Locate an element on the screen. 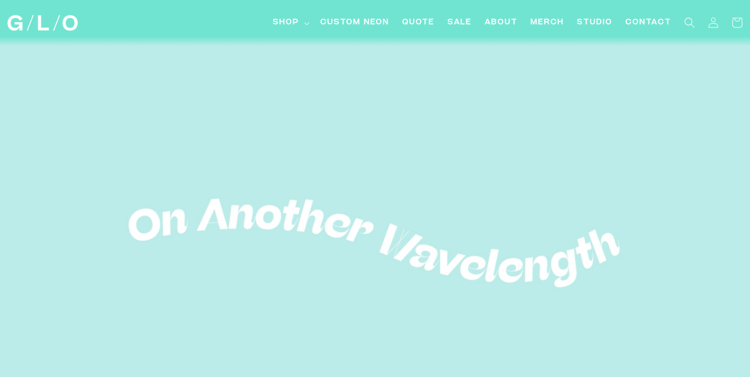  span: Custom Neon is located at coordinates (355, 23).